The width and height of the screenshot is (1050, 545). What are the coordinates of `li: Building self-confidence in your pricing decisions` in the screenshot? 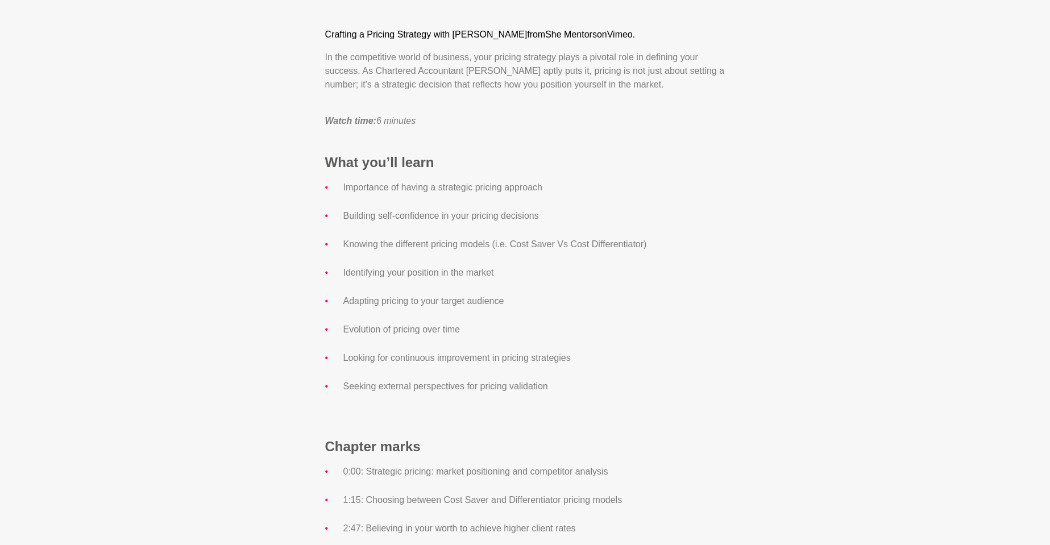 It's located at (534, 216).